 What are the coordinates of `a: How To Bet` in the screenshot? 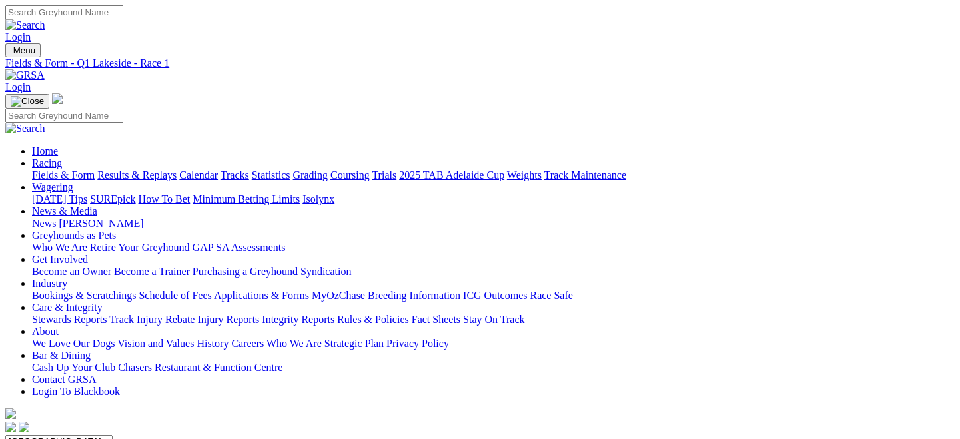 It's located at (165, 199).